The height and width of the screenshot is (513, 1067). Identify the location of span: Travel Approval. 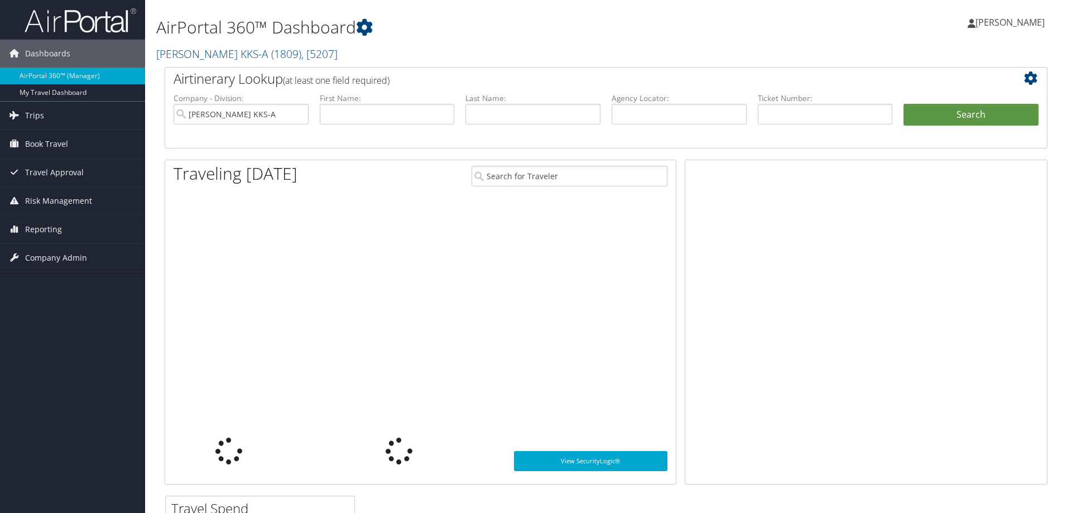
(54, 172).